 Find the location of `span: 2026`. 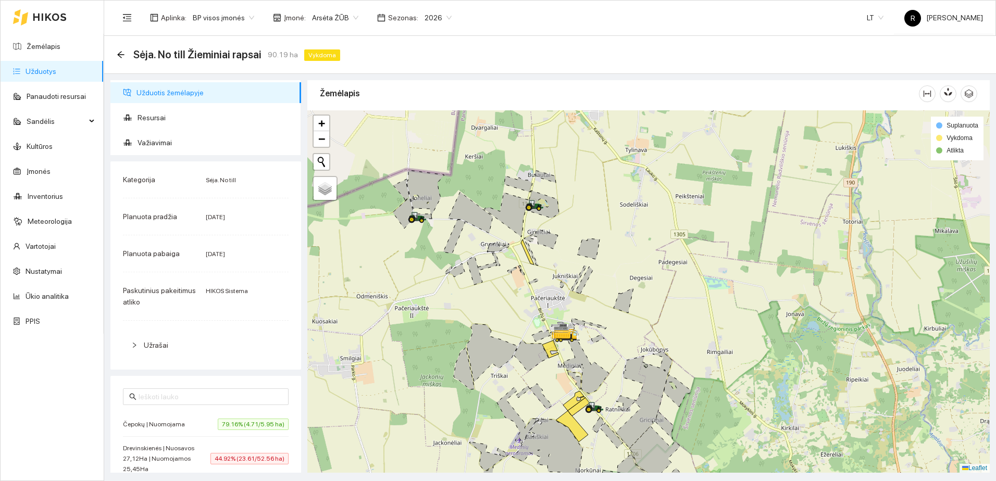

span: 2026 is located at coordinates (438, 18).